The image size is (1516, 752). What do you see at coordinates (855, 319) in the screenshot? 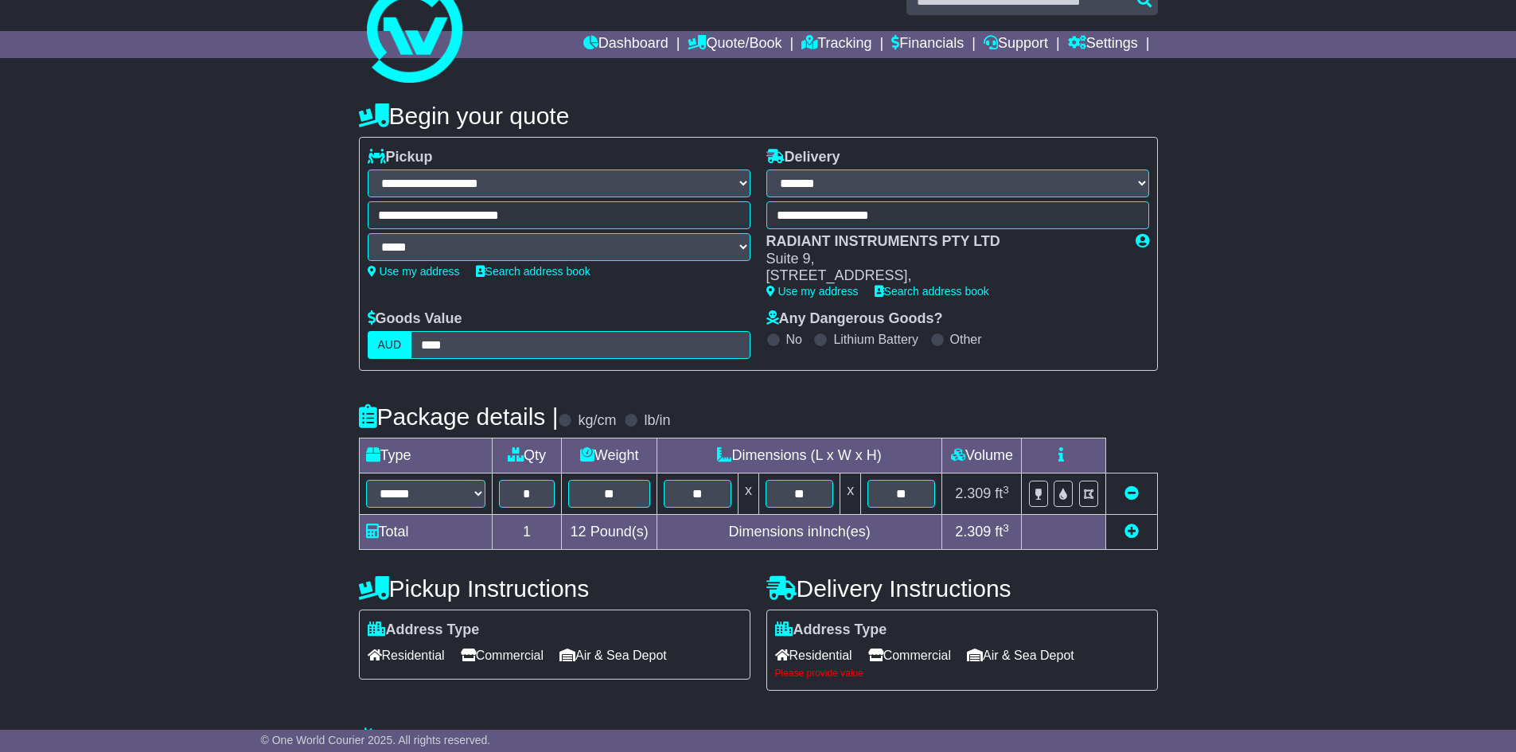
I see `label: Any Dangerous Goods?` at bounding box center [855, 319].